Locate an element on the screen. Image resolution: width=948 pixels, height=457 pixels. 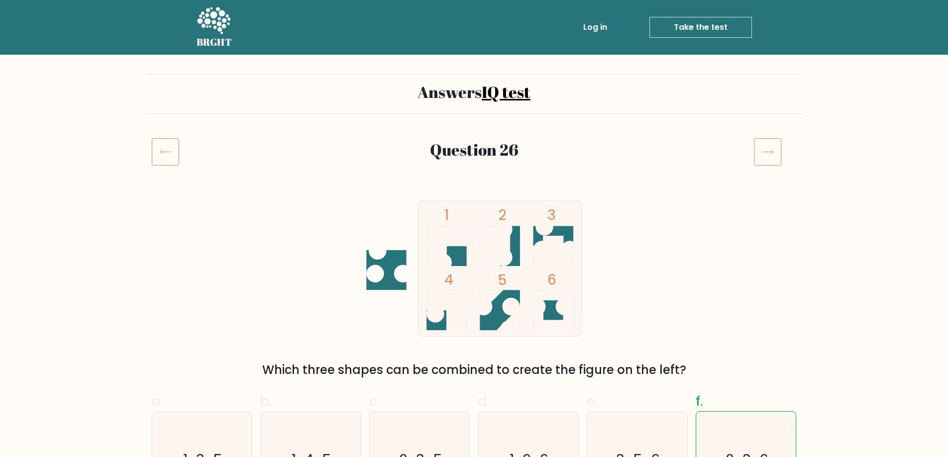
h5: BRGHT is located at coordinates (214, 42).